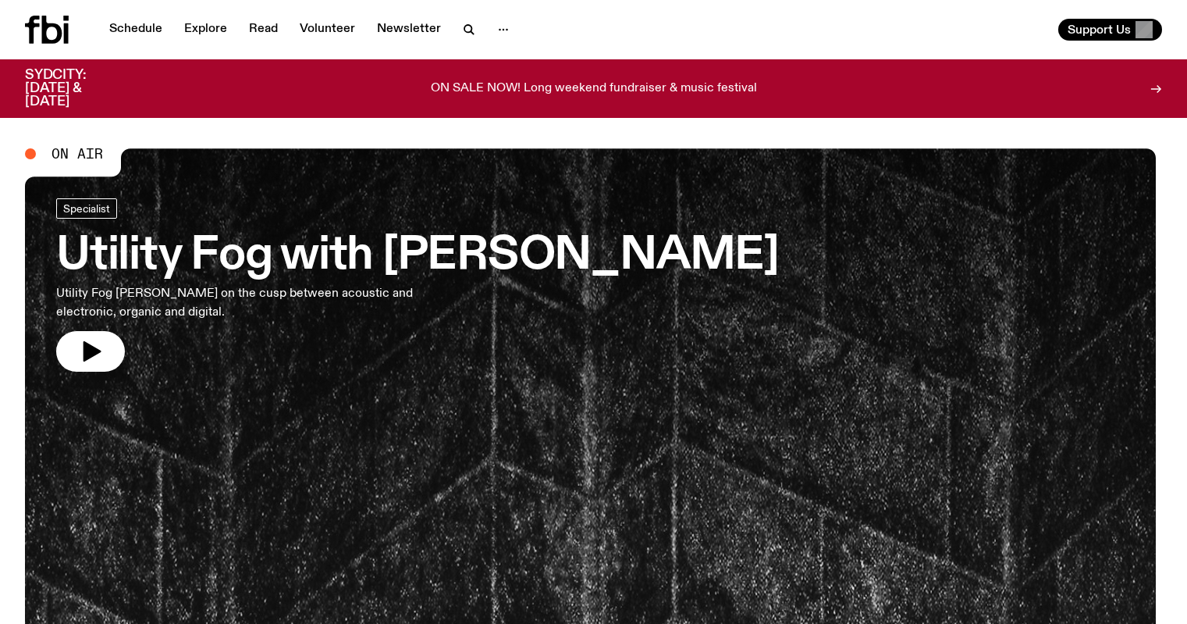  I want to click on a: Explore, so click(205, 30).